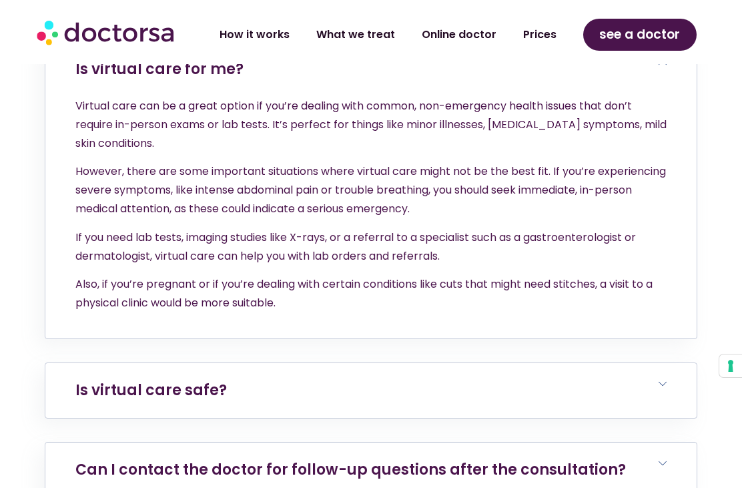  What do you see at coordinates (371, 190) in the screenshot?
I see `p: However, there are some important situations where virtual care might not be the best fit. If you...` at bounding box center [371, 190].